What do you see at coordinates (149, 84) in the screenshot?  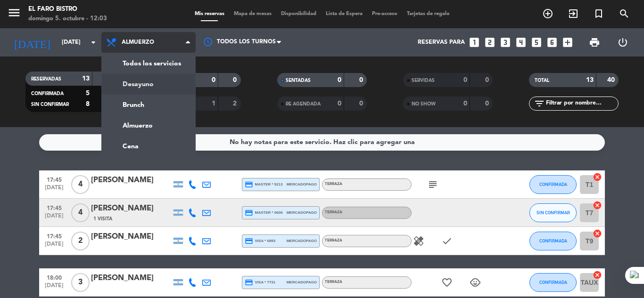 I see `a: Desayuno` at bounding box center [149, 84].